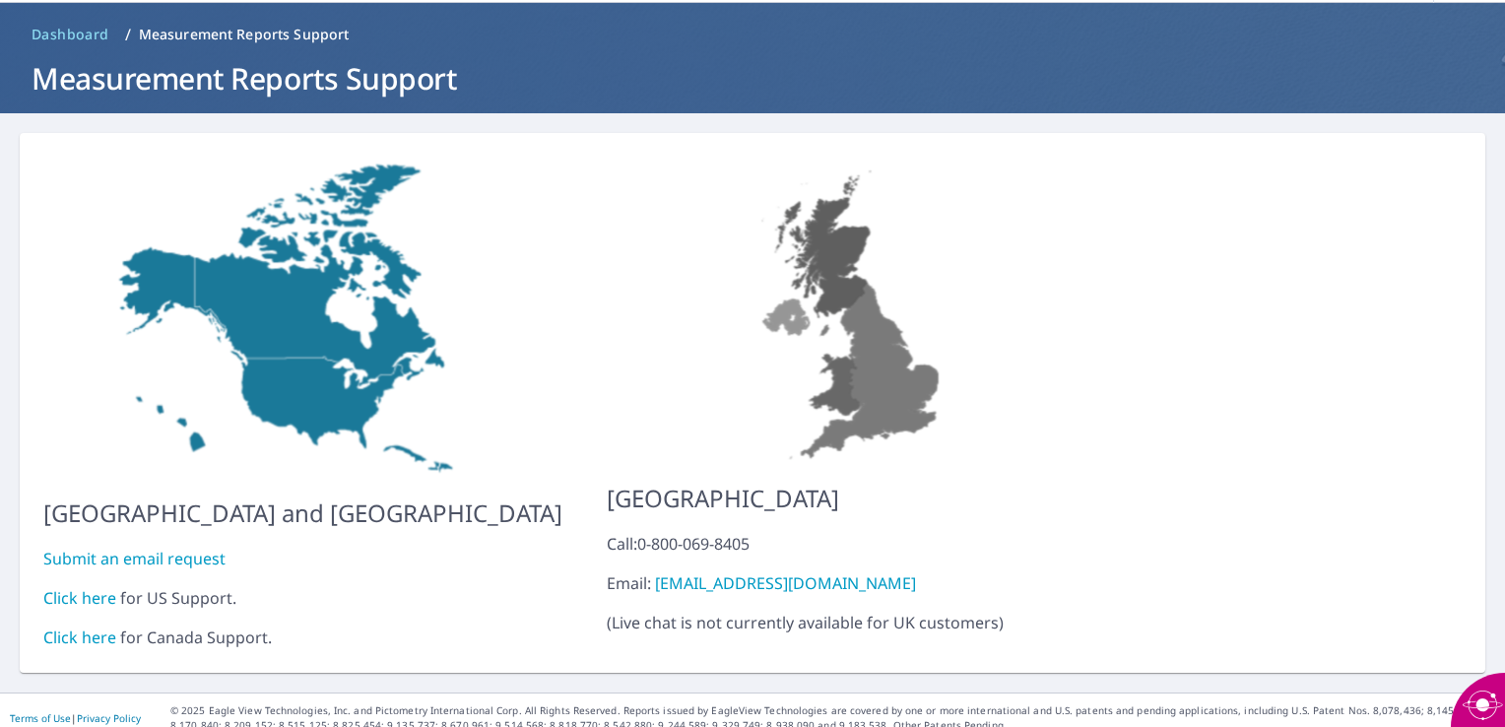  I want to click on a: Privacy Policy, so click(108, 718).